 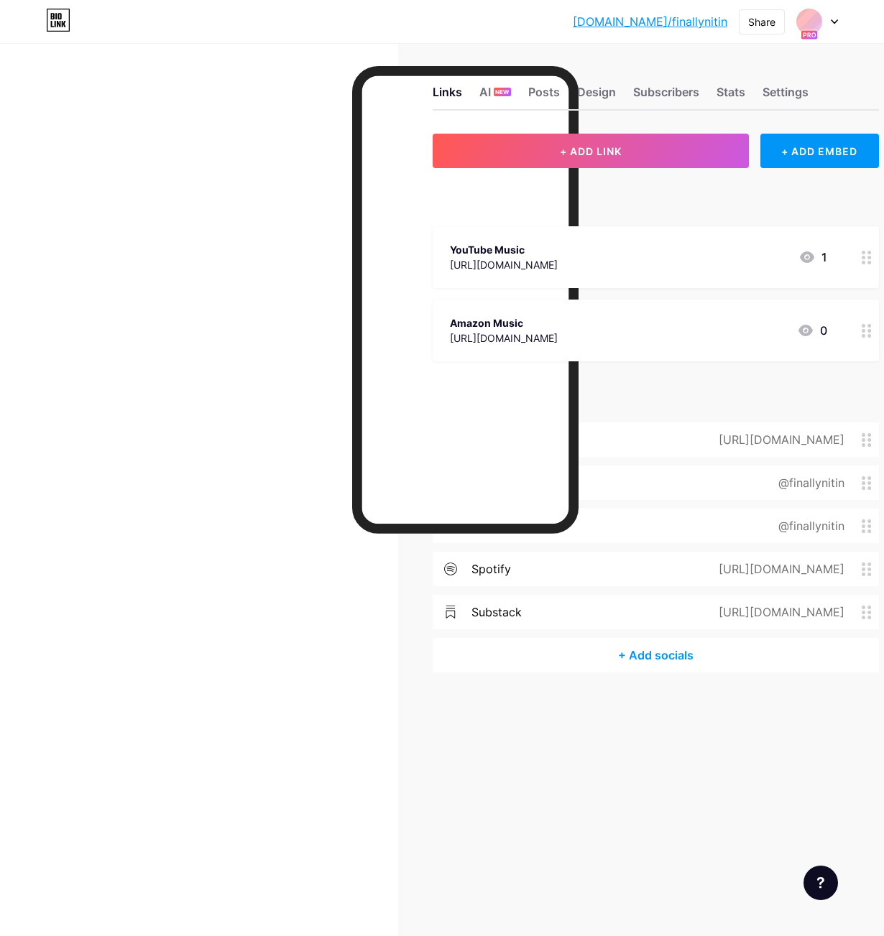 What do you see at coordinates (544, 96) in the screenshot?
I see `div: Posts` at bounding box center [544, 96].